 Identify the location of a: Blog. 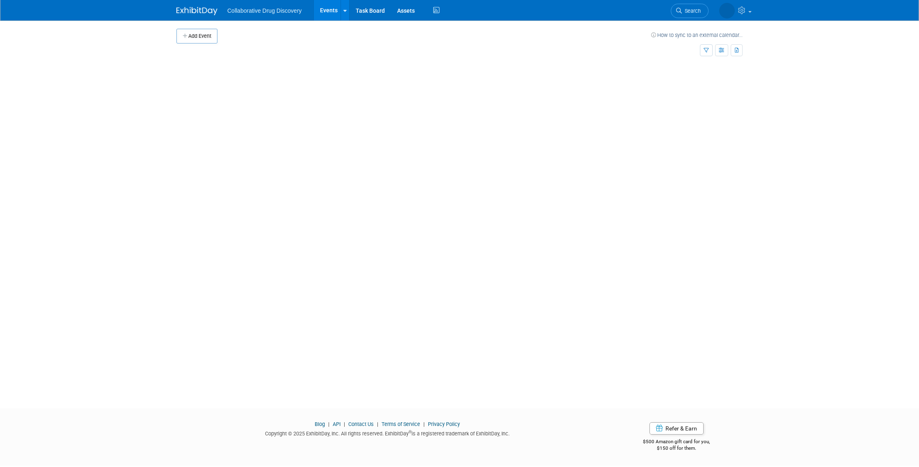
(320, 424).